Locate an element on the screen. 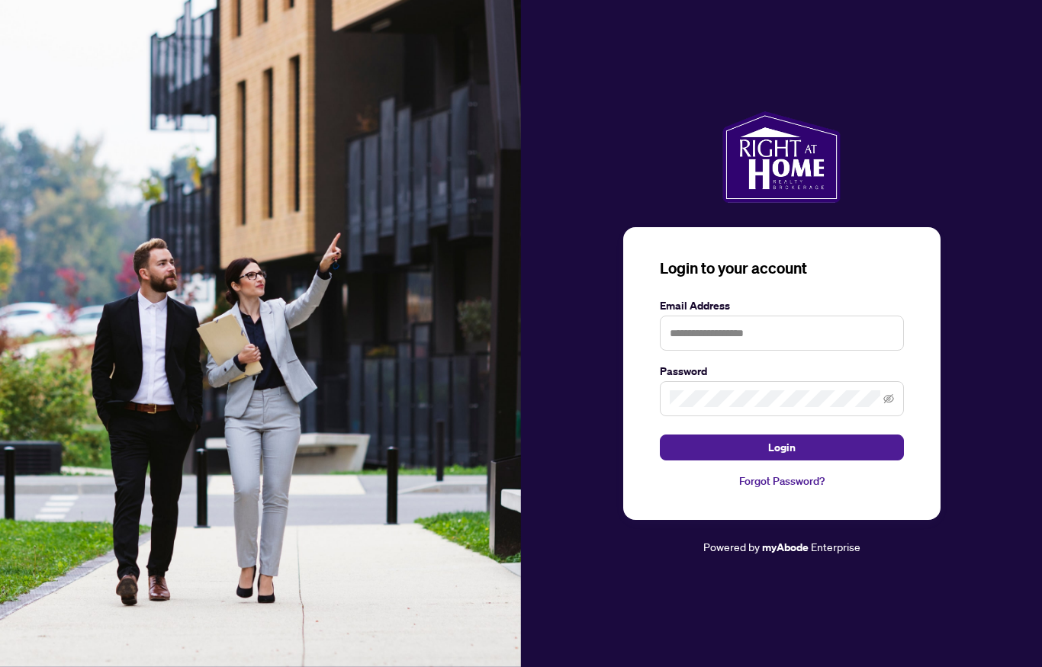 Image resolution: width=1042 pixels, height=667 pixels. img: ma-logo is located at coordinates (781, 157).